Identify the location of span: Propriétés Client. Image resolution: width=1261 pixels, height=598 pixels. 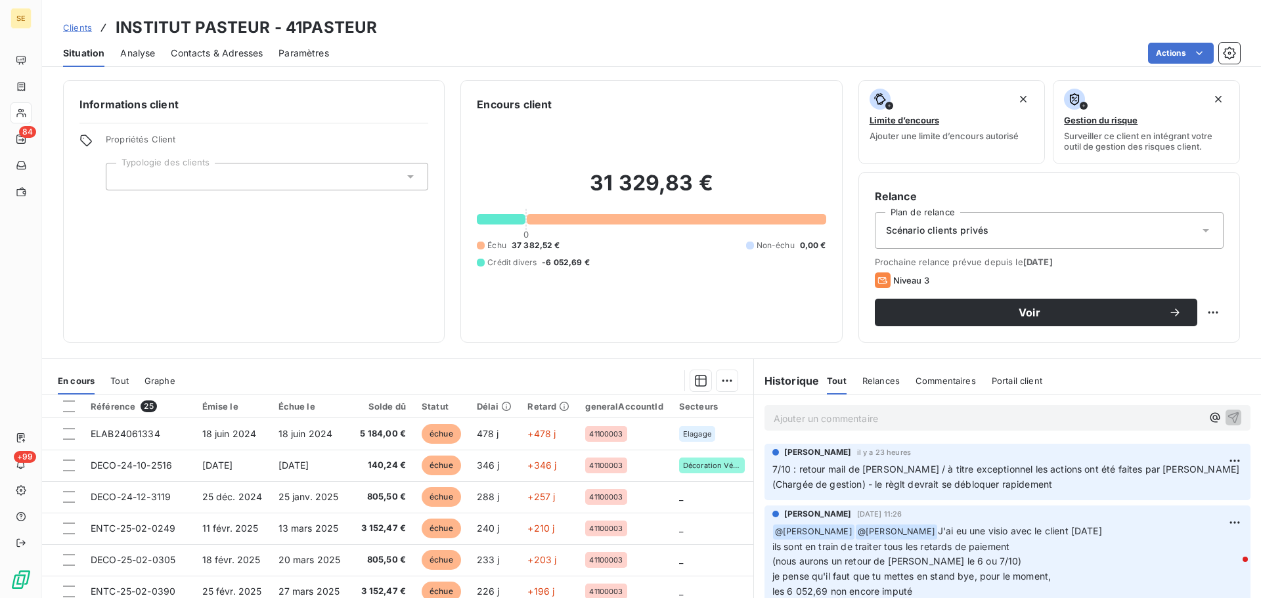
(267, 143).